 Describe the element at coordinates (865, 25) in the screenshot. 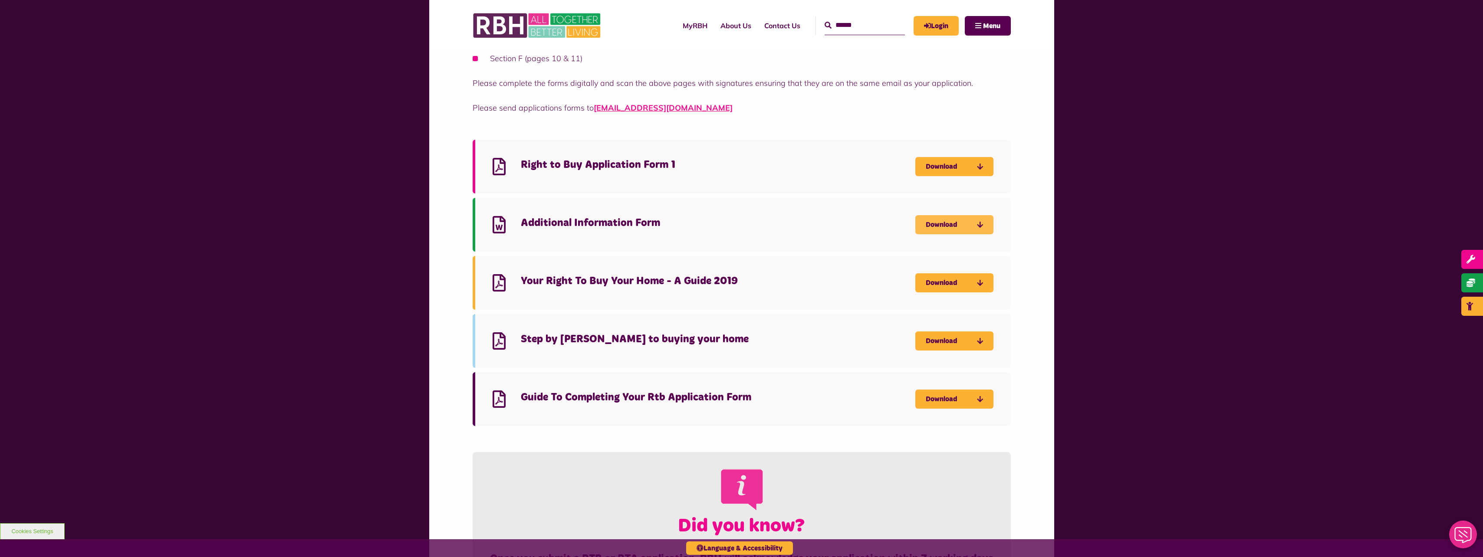

I see `input: Search` at that location.